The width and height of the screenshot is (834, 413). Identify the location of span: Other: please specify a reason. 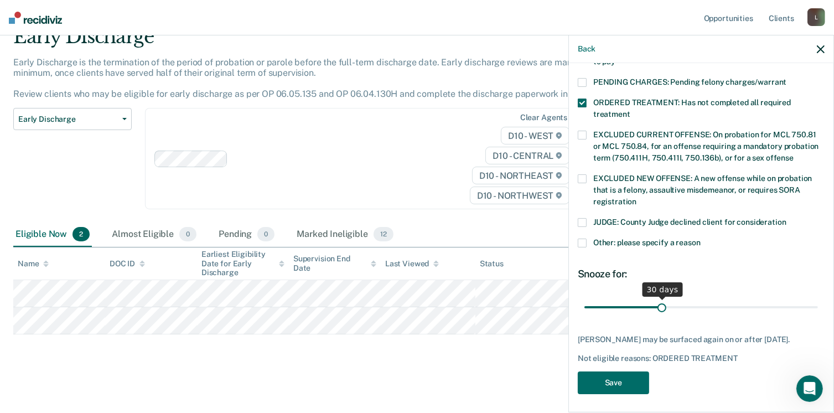
(647, 243).